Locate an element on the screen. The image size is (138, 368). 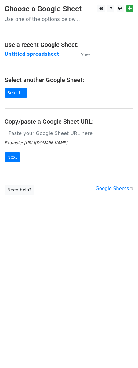
h4: Select another Google Sheet: is located at coordinates (69, 80).